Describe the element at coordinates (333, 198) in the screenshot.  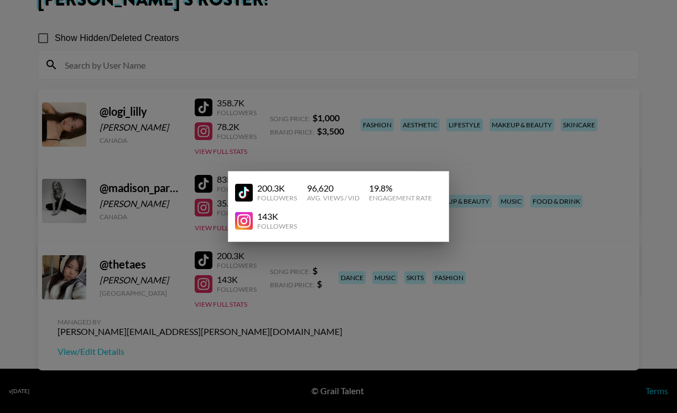
I see `div: Avg. Views / Vid` at that location.